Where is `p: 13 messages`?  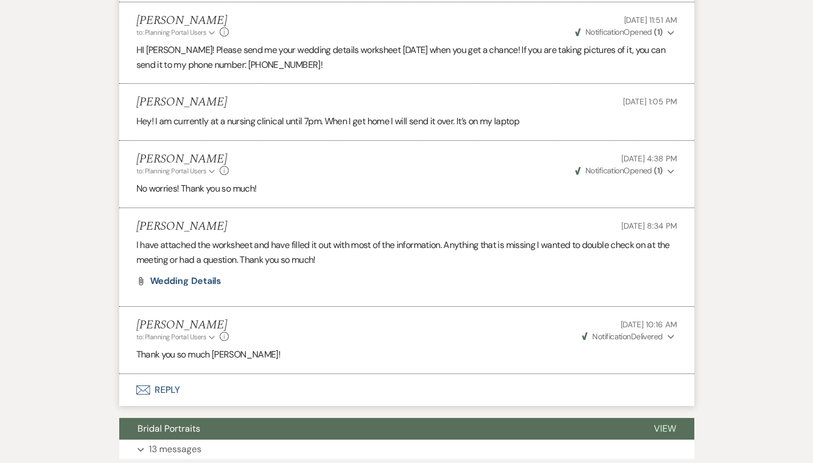
p: 13 messages is located at coordinates (175, 450).